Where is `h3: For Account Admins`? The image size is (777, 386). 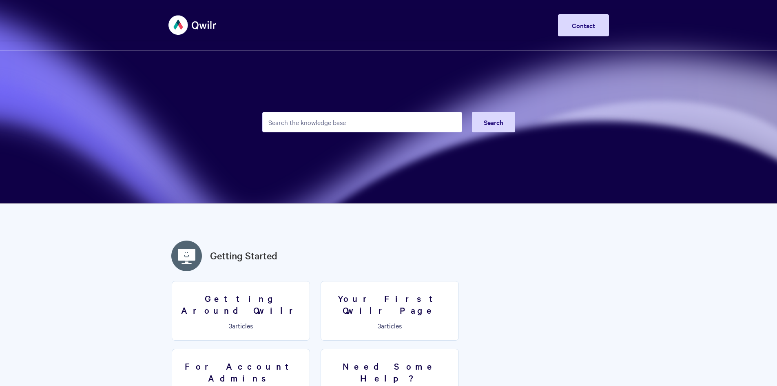
h3: For Account Admins is located at coordinates (241, 371).